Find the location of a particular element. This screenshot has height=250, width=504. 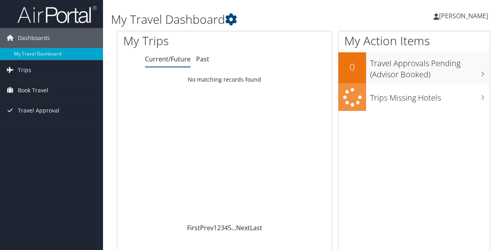

a: 2 is located at coordinates (219, 228).